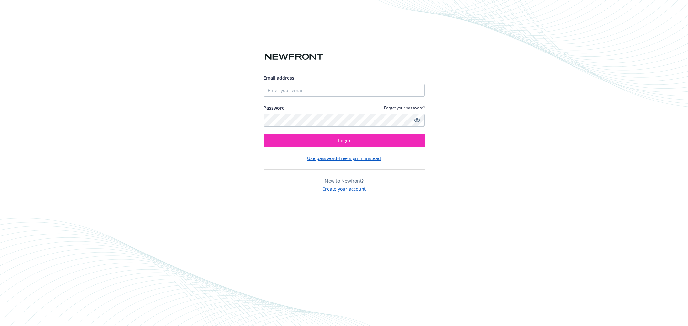 The width and height of the screenshot is (688, 326). Describe the element at coordinates (344, 141) in the screenshot. I see `span: Login` at that location.